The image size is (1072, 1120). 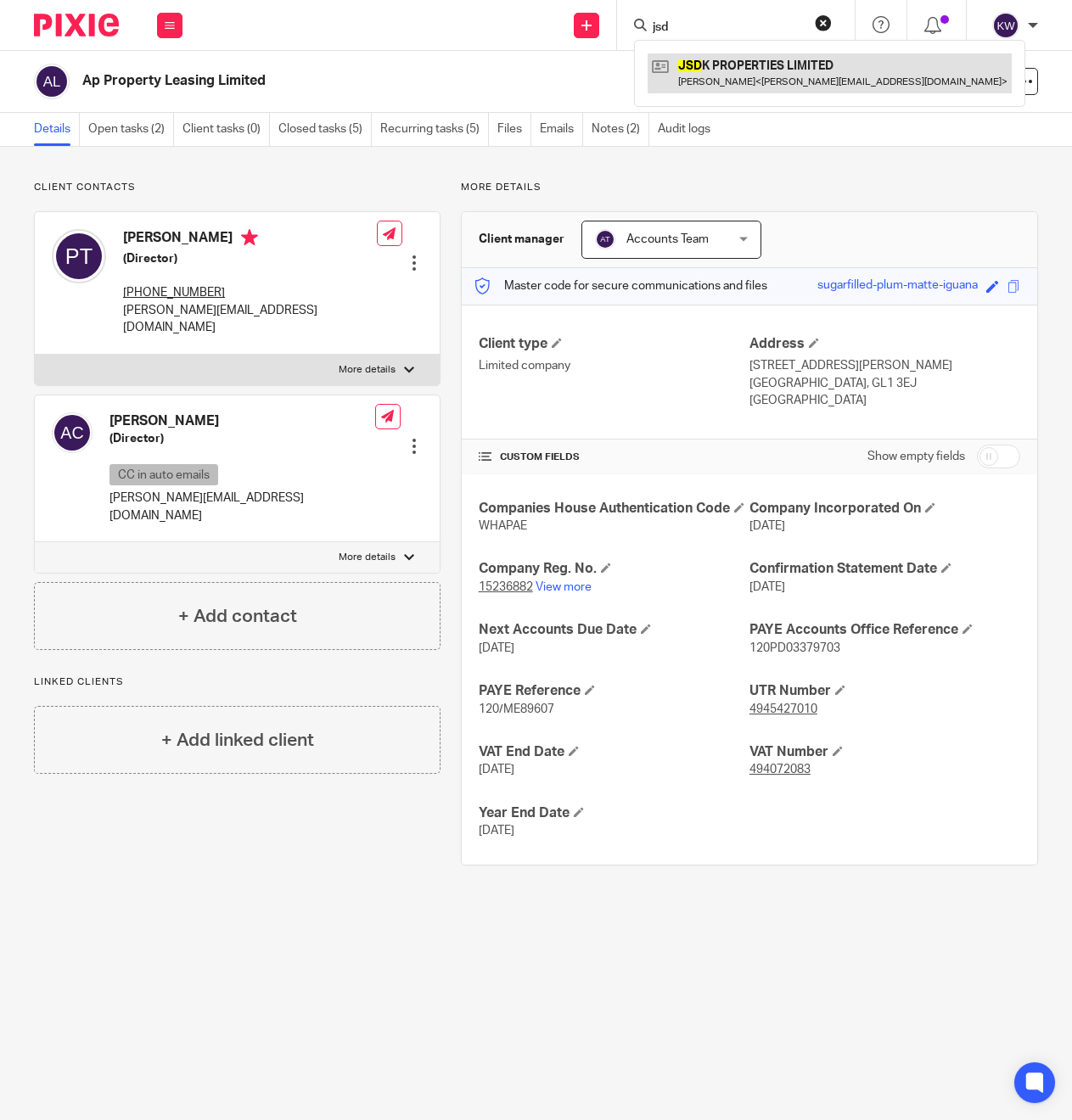 What do you see at coordinates (238, 740) in the screenshot?
I see `h4: + Add linked client` at bounding box center [238, 740].